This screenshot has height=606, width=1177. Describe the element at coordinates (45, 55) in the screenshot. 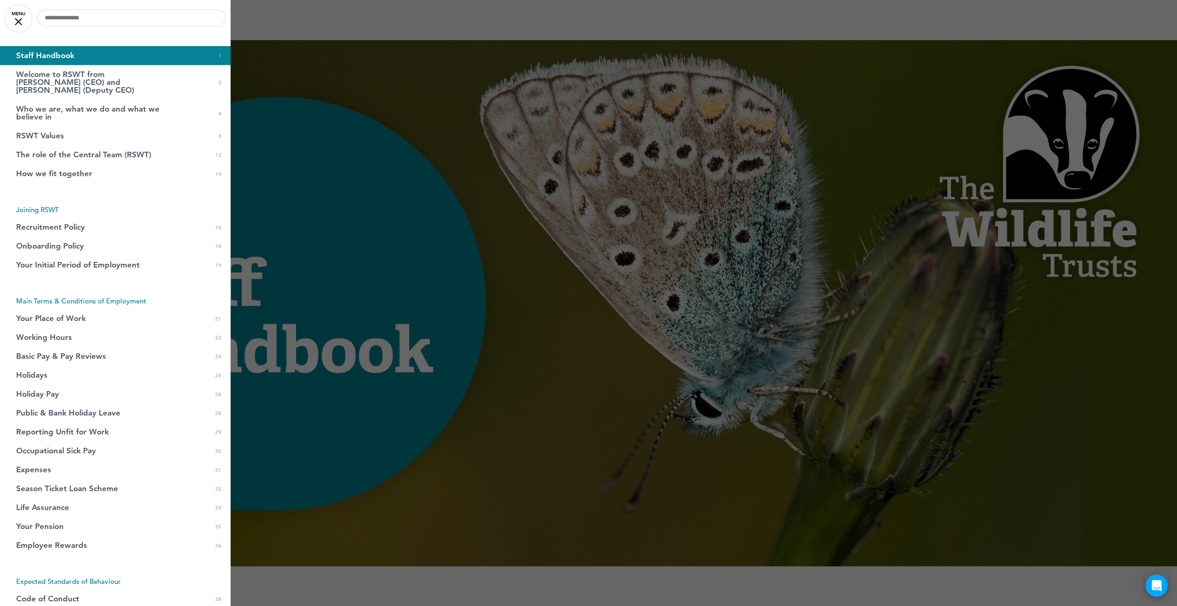

I see `span: Staff Handbook` at that location.